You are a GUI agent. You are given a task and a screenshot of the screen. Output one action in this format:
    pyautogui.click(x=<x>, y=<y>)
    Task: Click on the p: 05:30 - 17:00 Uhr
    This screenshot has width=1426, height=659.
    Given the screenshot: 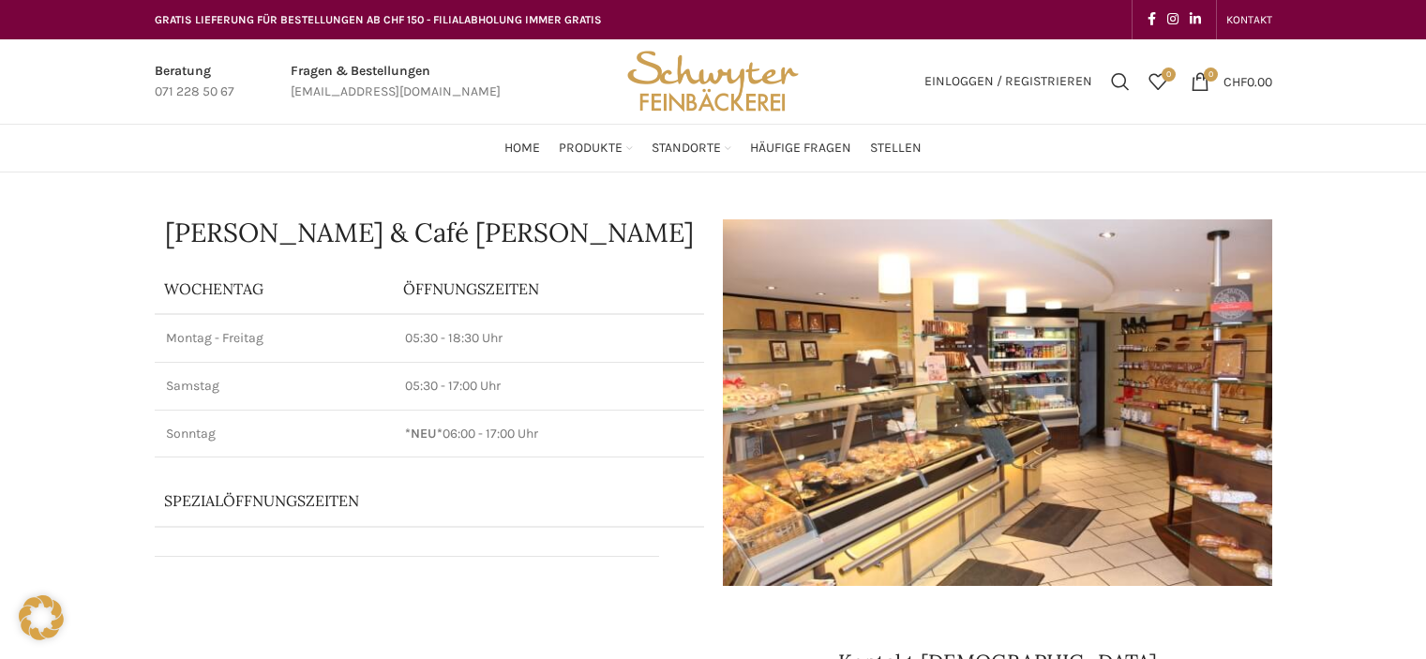 What is the action you would take?
    pyautogui.click(x=548, y=386)
    